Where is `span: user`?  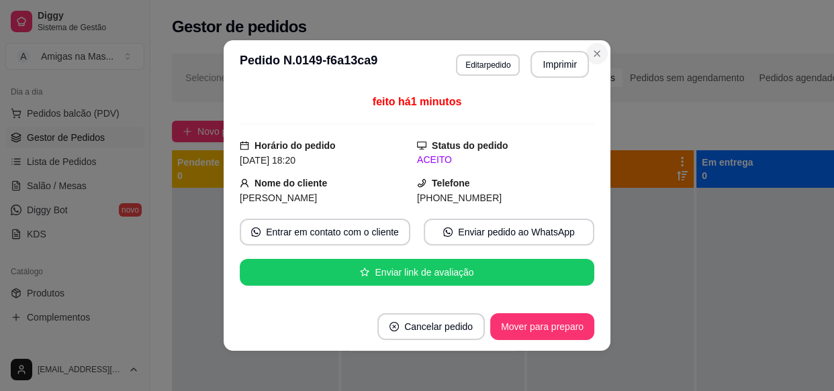
span: user is located at coordinates (244, 183).